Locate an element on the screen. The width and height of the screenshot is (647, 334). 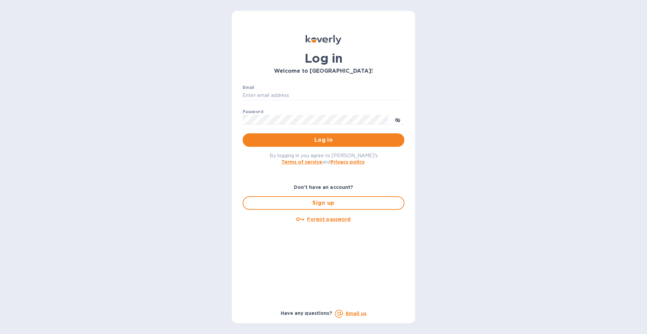
a: Privacy policy is located at coordinates (348, 162).